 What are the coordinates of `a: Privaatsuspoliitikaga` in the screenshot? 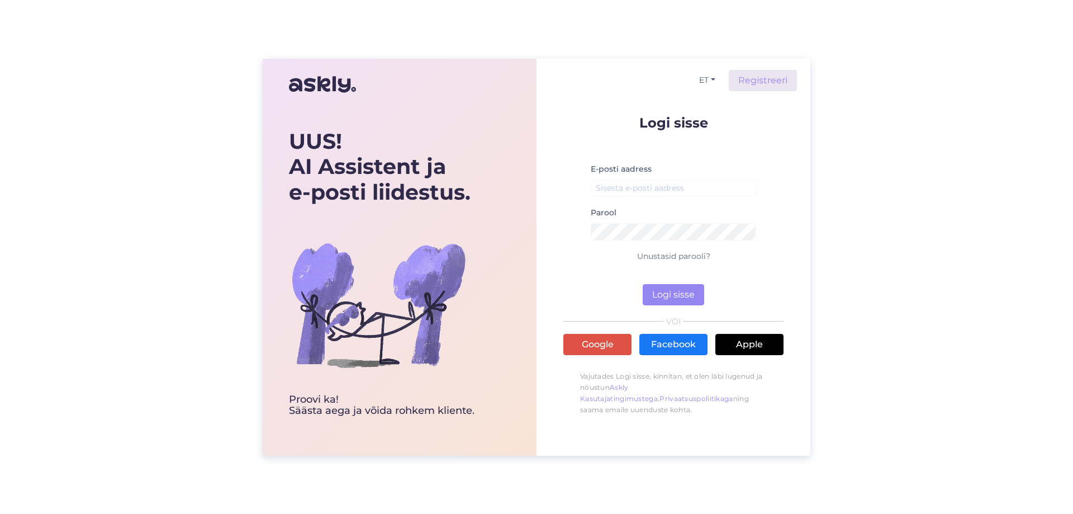 It's located at (696, 398).